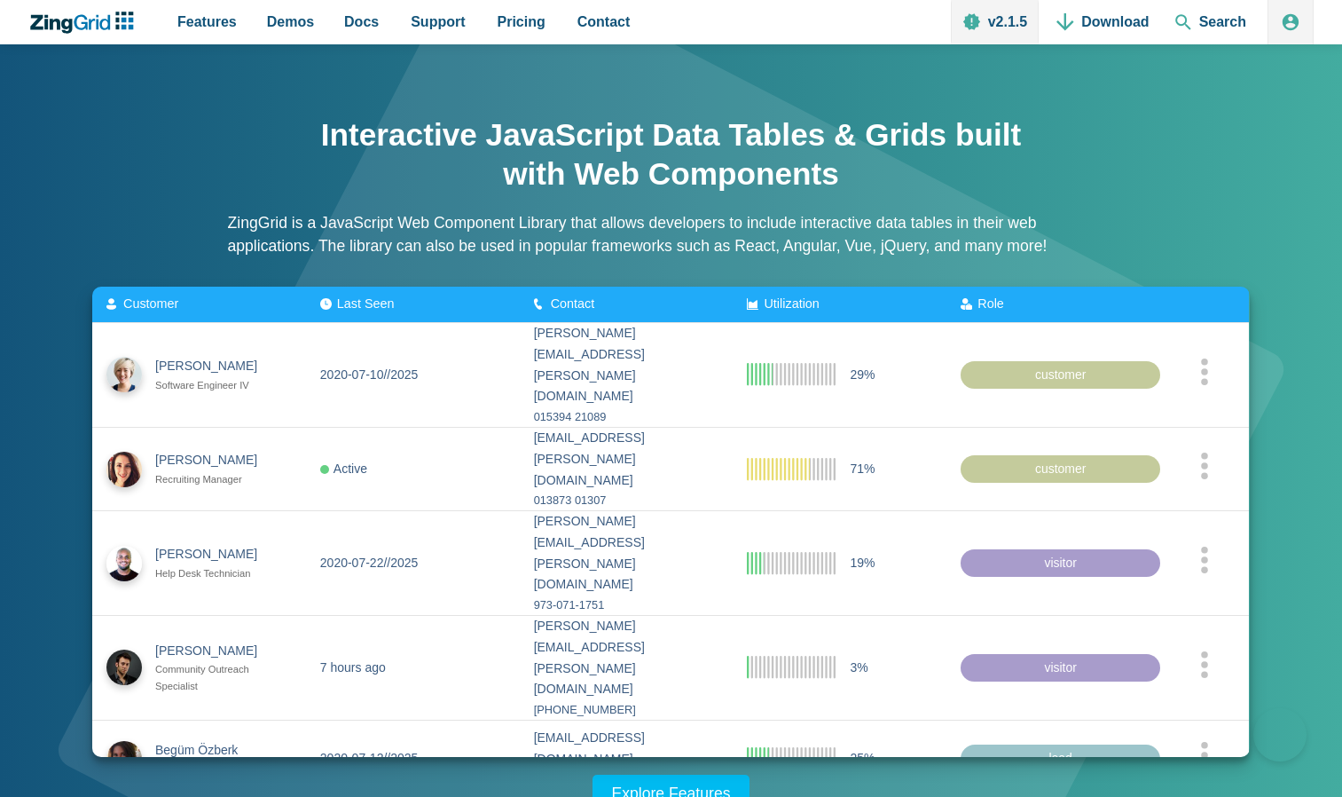 The height and width of the screenshot is (797, 1342). Describe the element at coordinates (672, 234) in the screenshot. I see `p: ZingGrid is a JavaScript Web Component Library that allows developers to include interactive data...` at that location.